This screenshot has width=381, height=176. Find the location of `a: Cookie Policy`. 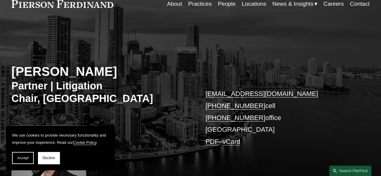

a: Cookie Policy is located at coordinates (85, 143).